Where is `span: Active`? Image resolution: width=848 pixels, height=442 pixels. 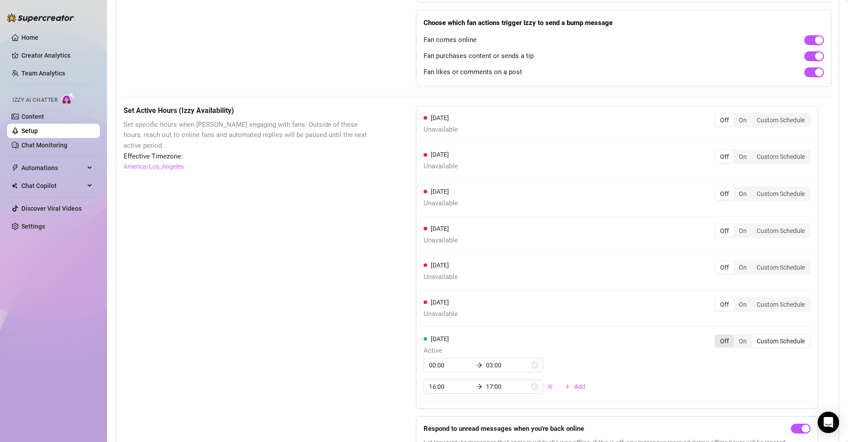
span: Active is located at coordinates (508, 351).